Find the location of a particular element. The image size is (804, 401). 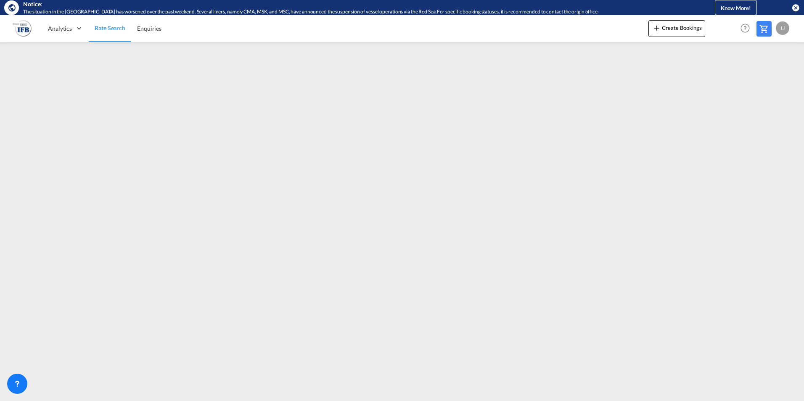

span: Analytics is located at coordinates (60, 29).